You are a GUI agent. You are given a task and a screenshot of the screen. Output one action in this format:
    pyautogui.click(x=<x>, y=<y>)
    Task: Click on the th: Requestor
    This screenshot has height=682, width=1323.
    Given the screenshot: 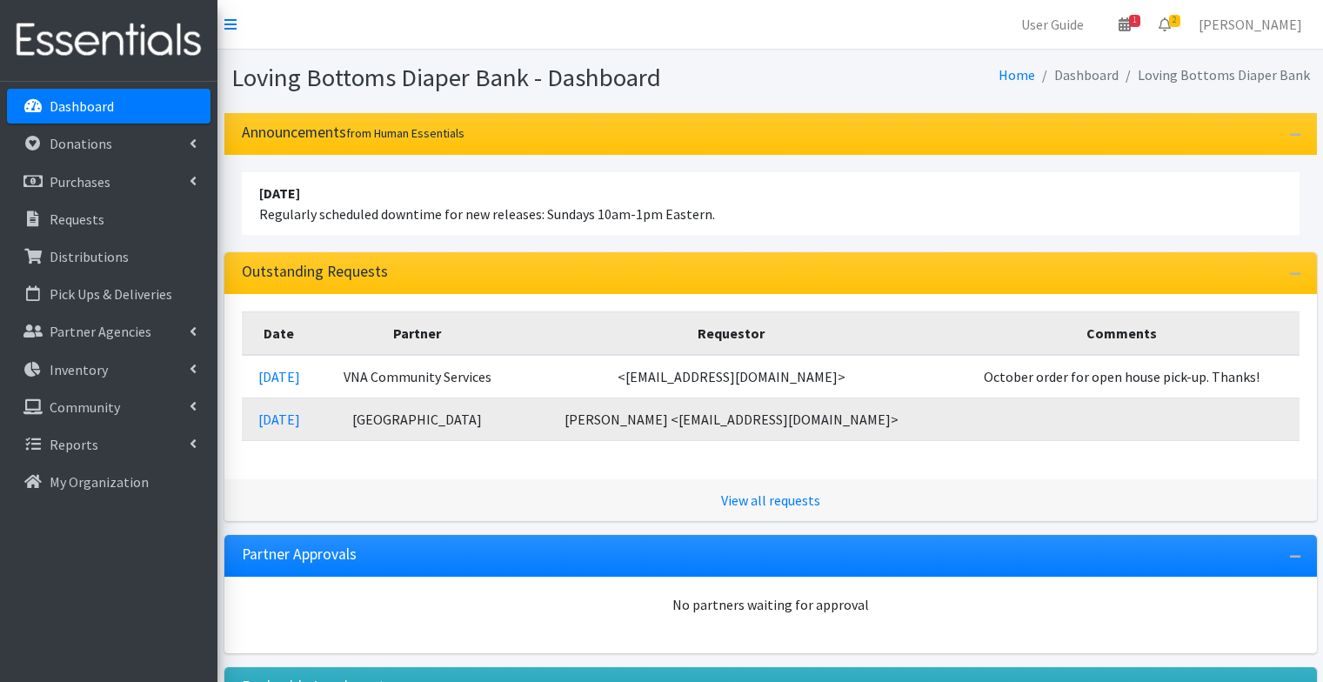 What is the action you would take?
    pyautogui.click(x=731, y=333)
    